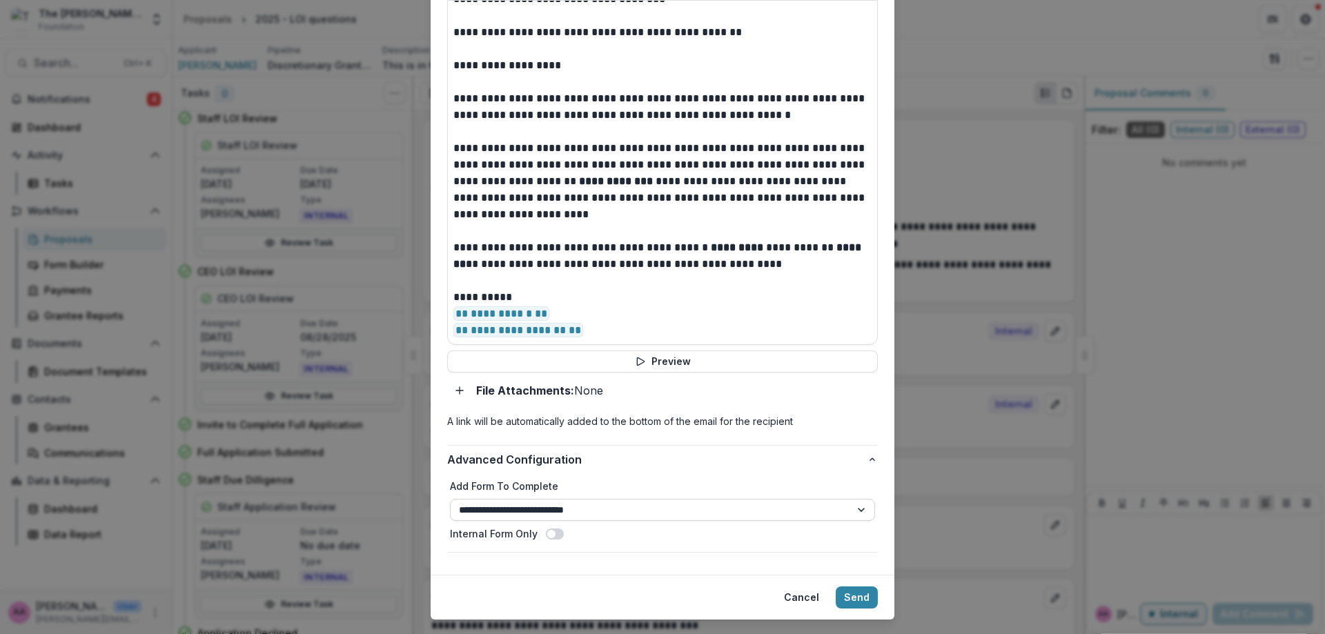  What do you see at coordinates (460, 391) in the screenshot?
I see `button: Add attachment` at bounding box center [460, 391].